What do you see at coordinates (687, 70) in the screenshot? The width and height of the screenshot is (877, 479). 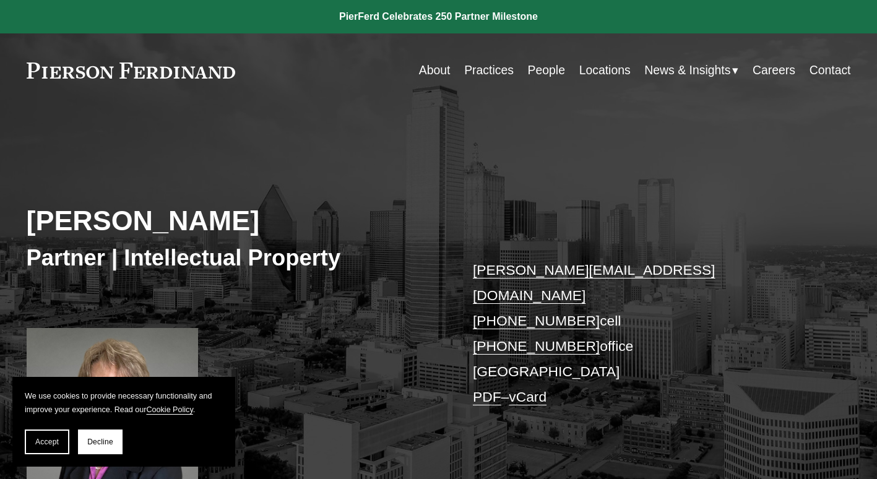 I see `span: News & Insights` at bounding box center [687, 70].